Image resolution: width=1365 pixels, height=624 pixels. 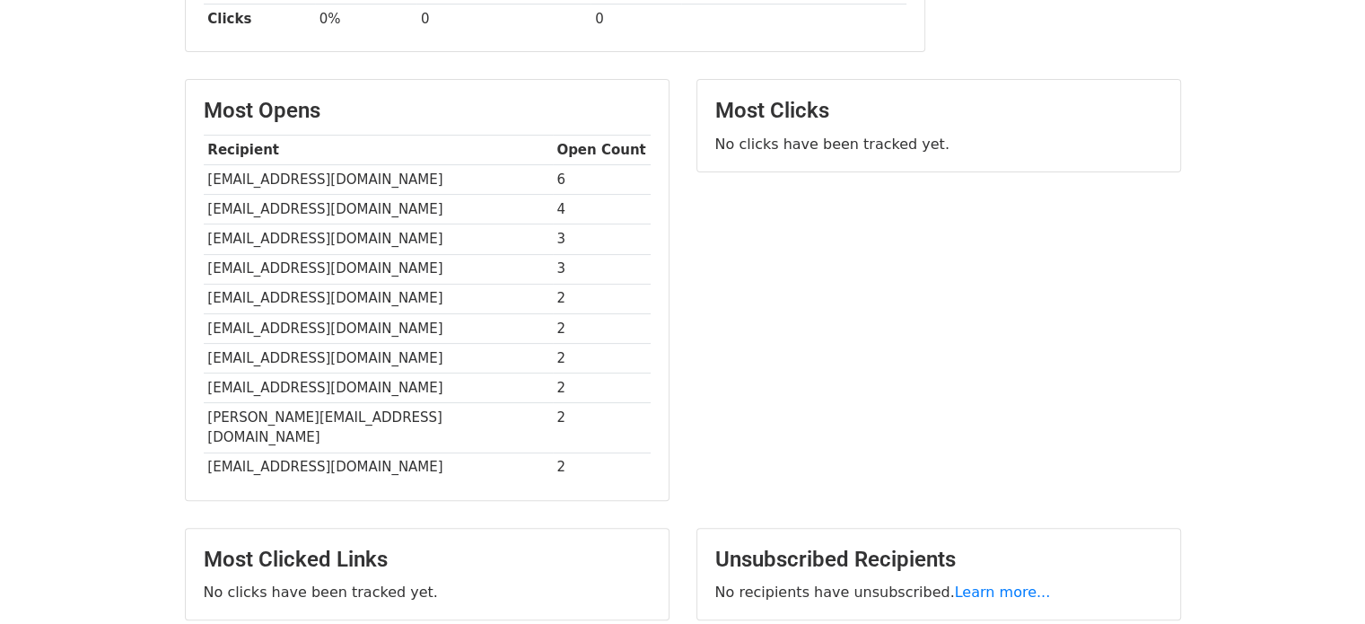 What do you see at coordinates (601, 209) in the screenshot?
I see `td: 4` at bounding box center [601, 209].